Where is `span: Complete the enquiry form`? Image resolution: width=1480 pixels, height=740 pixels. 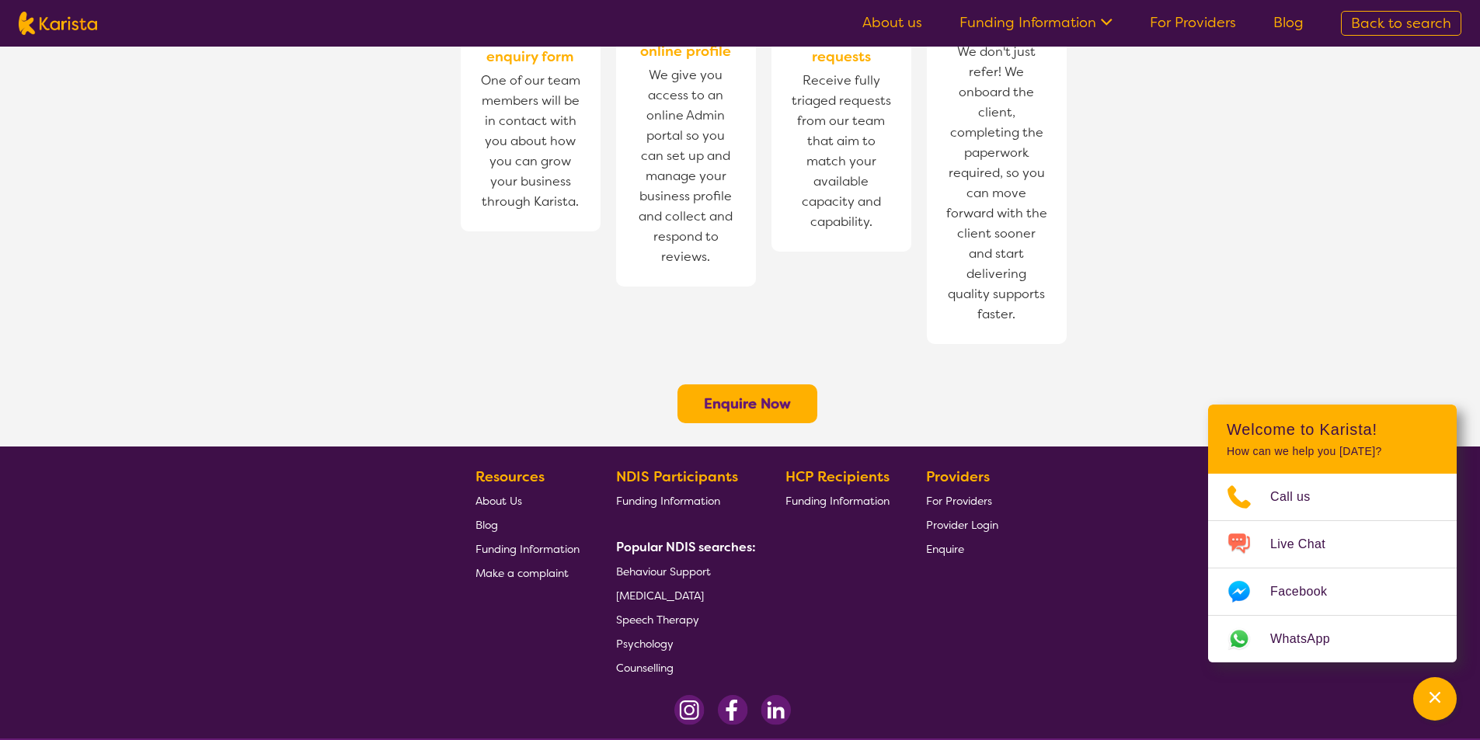 span: Complete the enquiry form is located at coordinates (531, 47).